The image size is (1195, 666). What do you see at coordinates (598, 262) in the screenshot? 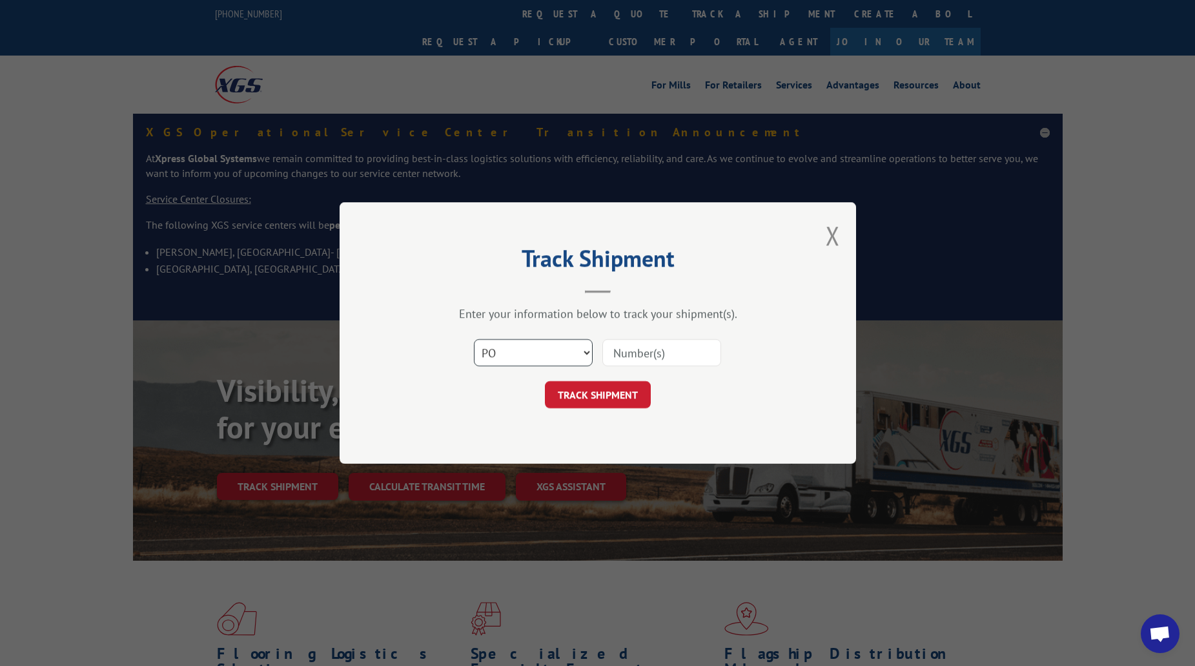
I see `h2: Track Shipment` at bounding box center [598, 262].